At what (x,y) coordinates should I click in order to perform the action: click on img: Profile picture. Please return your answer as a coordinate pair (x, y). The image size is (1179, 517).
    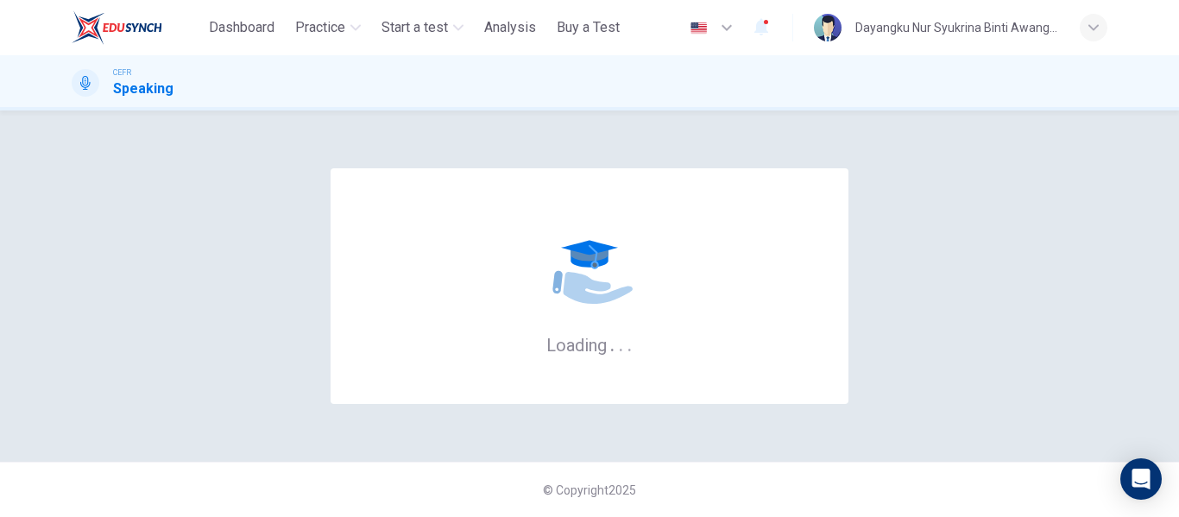
    Looking at the image, I should click on (828, 28).